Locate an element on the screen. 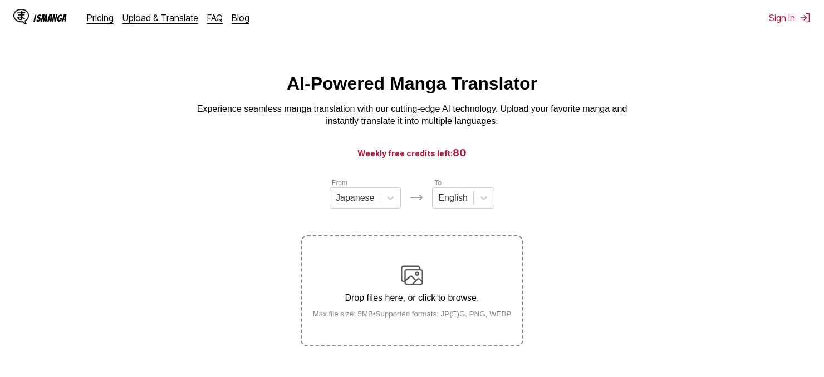 Image resolution: width=824 pixels, height=377 pixels. button: Sign In is located at coordinates (789, 18).